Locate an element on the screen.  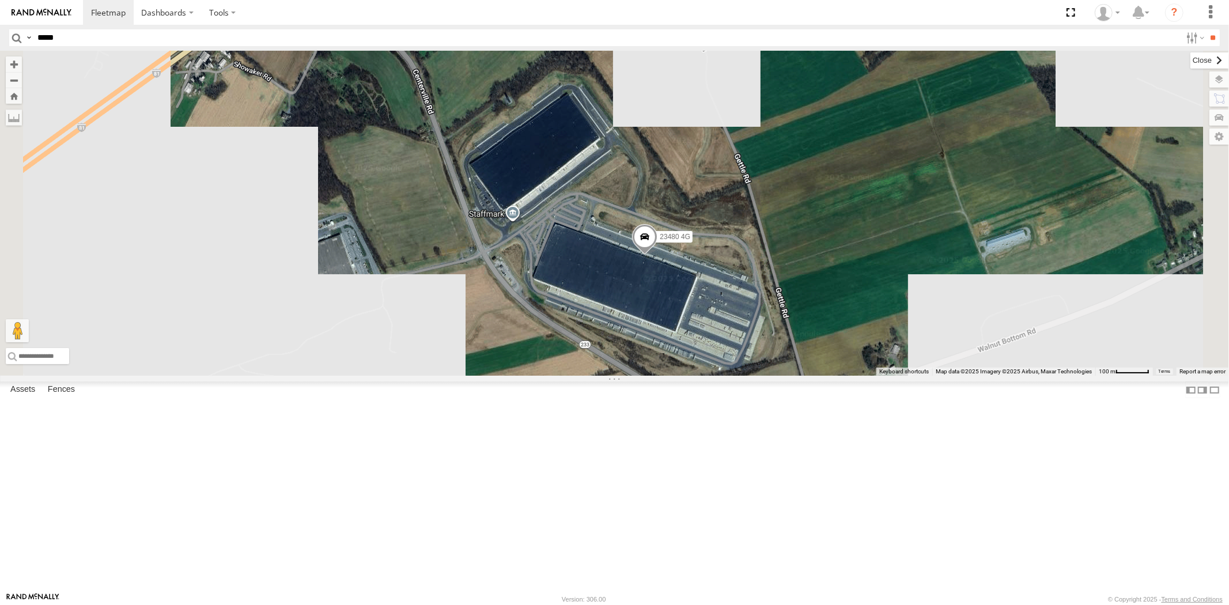
label: Hide Summary Table is located at coordinates (1215, 390).